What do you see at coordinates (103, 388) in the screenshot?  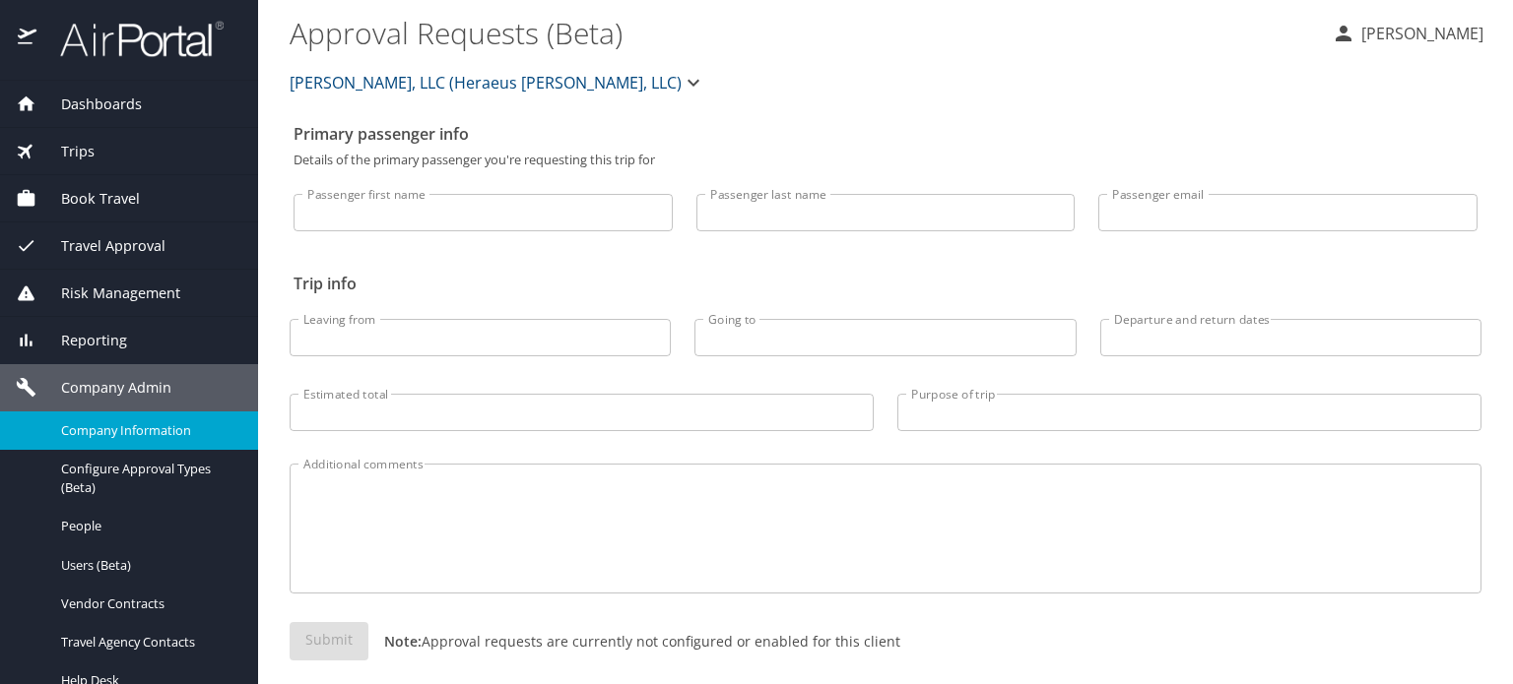 I see `span: Company Admin` at bounding box center [103, 388].